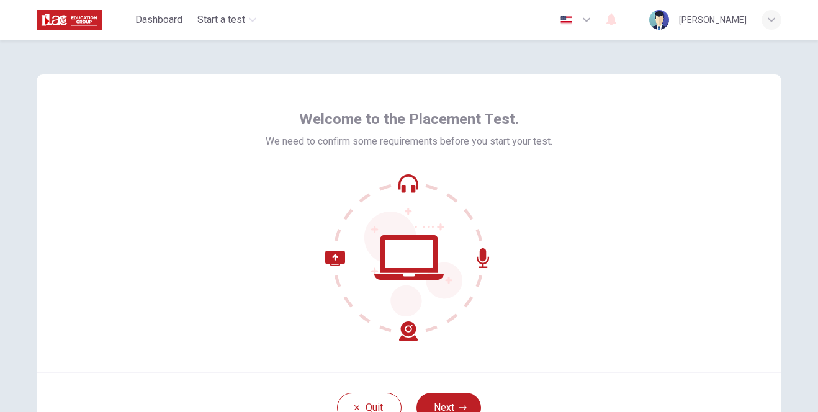  Describe the element at coordinates (159, 20) in the screenshot. I see `button: Dashboard` at that location.